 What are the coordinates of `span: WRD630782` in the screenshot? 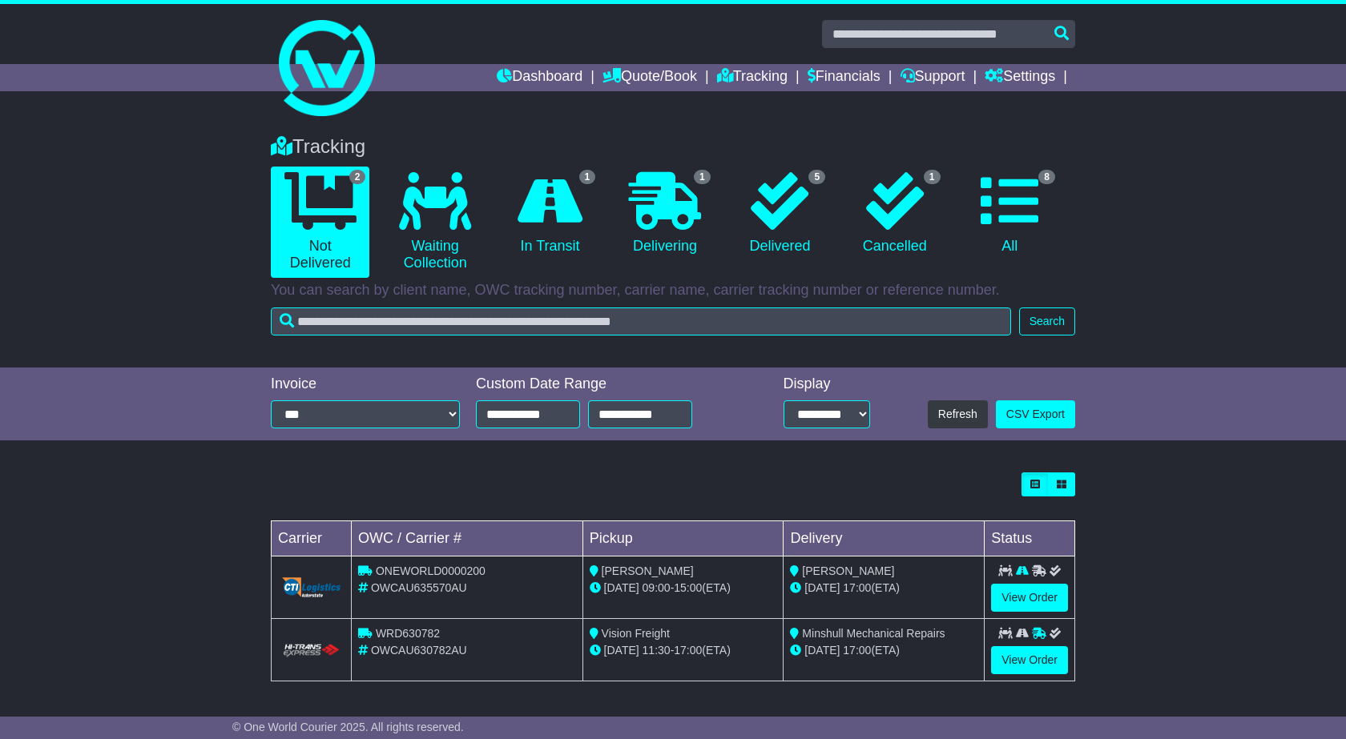 It's located at (408, 634).